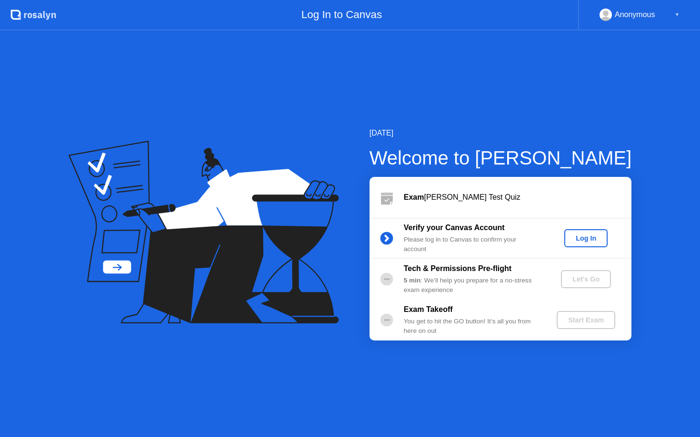 The width and height of the screenshot is (700, 437). What do you see at coordinates (454, 228) in the screenshot?
I see `b: Verify your Canvas Account` at bounding box center [454, 228].